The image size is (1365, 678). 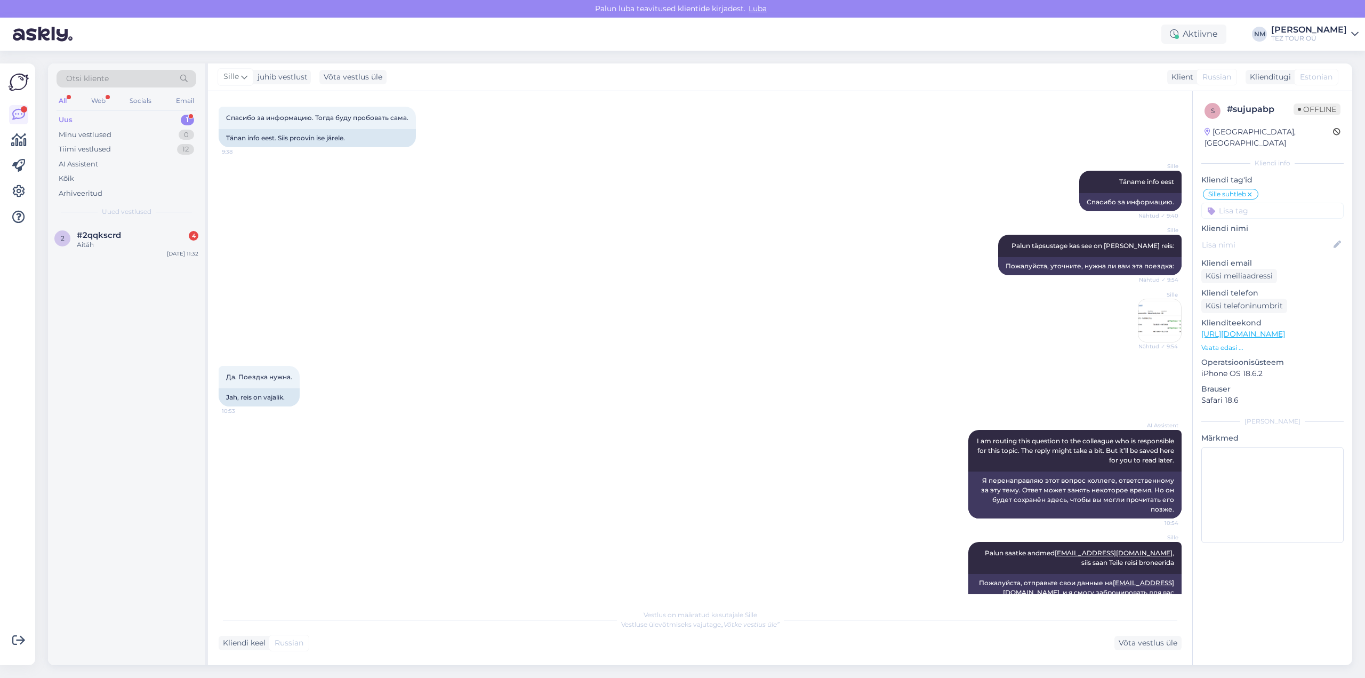 I want to click on i: „Võtke vestlus üle”, so click(x=750, y=624).